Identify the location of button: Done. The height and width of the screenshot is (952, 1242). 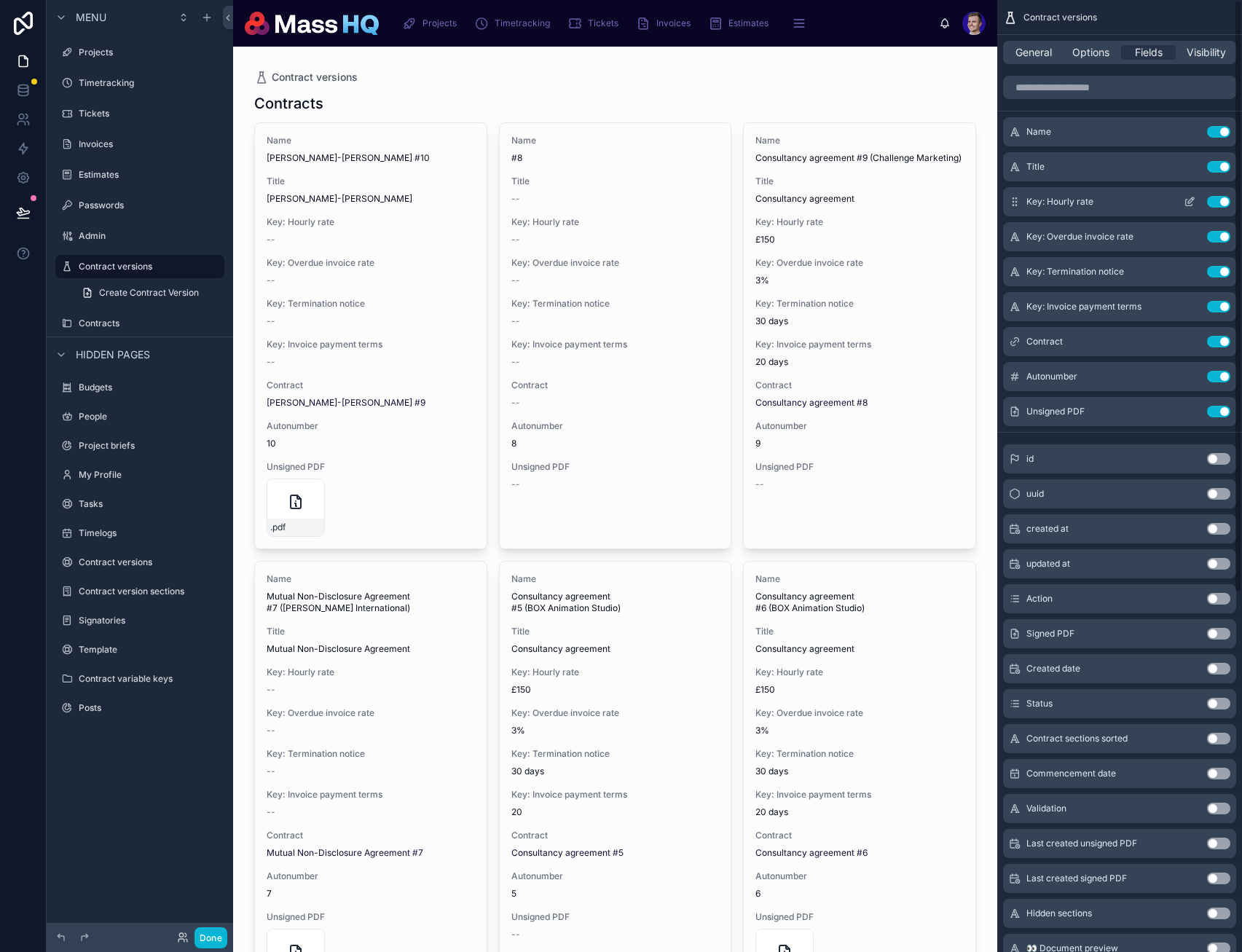
(210, 938).